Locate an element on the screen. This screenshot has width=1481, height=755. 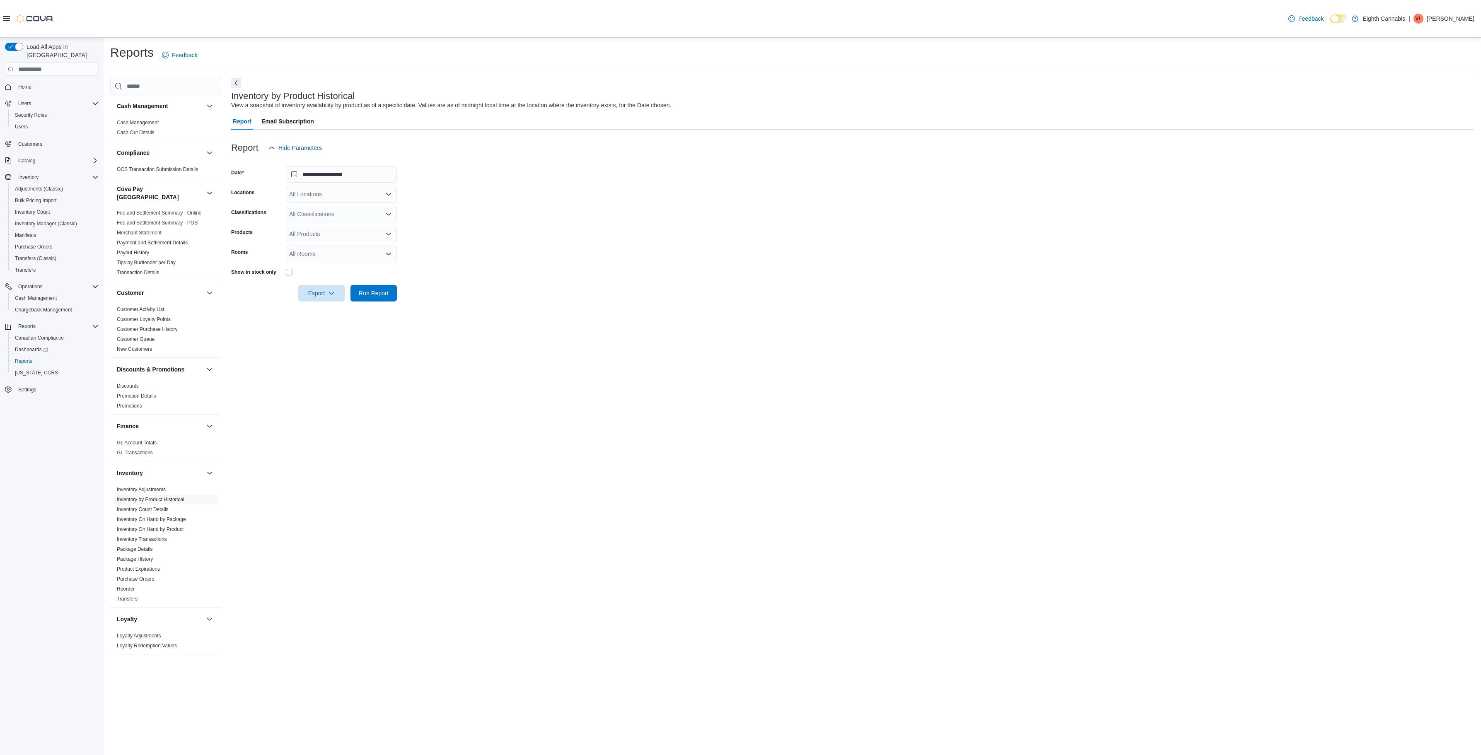
span: Merchant Statement is located at coordinates (139, 233).